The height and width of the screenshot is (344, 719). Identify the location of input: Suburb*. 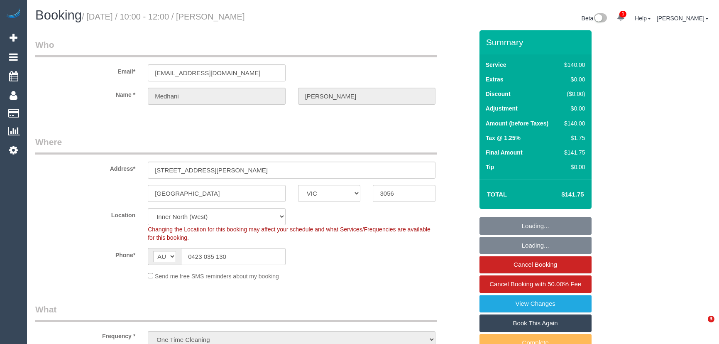
(217, 193).